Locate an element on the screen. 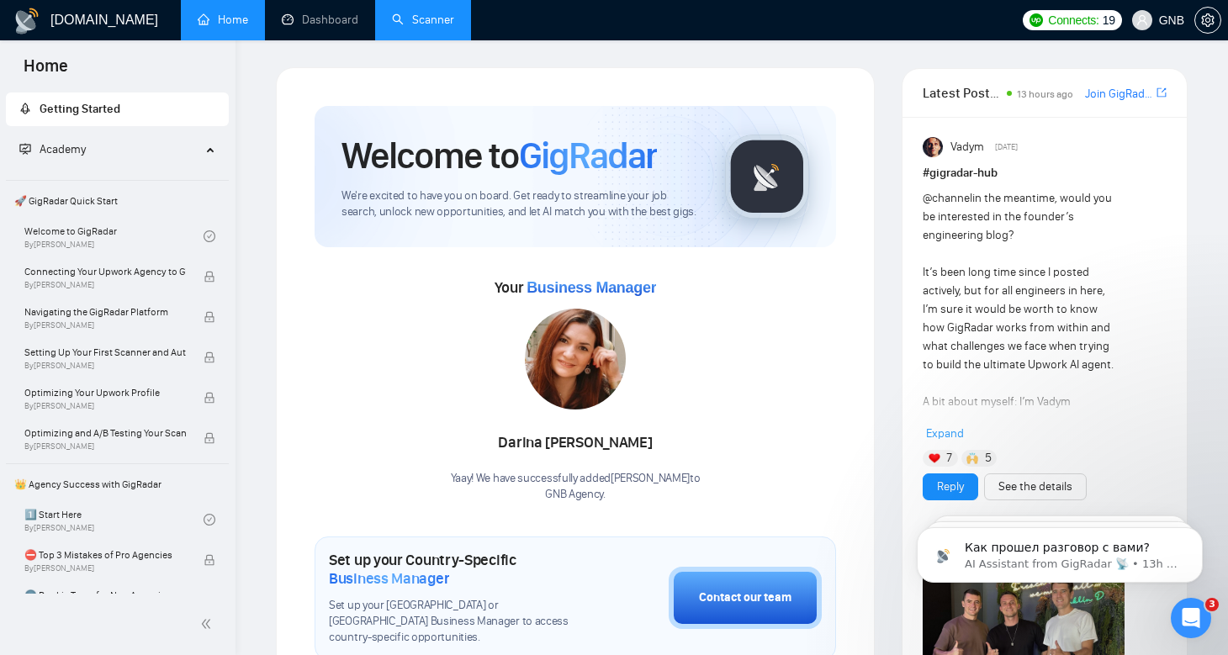  span: Getting Started is located at coordinates (80, 109).